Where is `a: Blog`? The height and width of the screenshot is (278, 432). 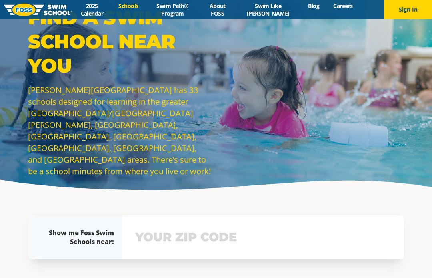
a: Blog is located at coordinates (314, 6).